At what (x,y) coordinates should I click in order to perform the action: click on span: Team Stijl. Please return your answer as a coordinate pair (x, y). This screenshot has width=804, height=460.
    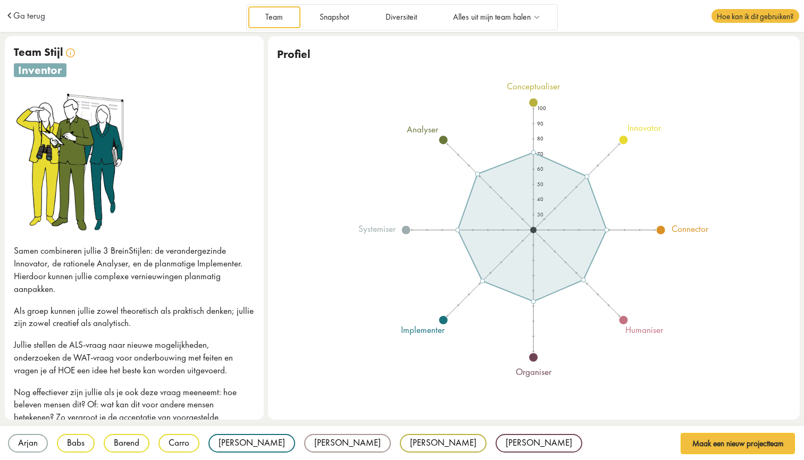
    Looking at the image, I should click on (38, 52).